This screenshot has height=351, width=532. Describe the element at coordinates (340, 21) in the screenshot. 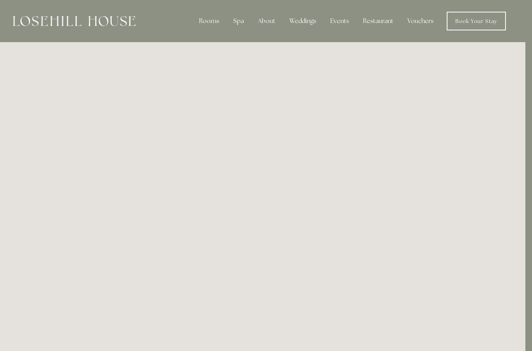

I see `div: Events` at that location.